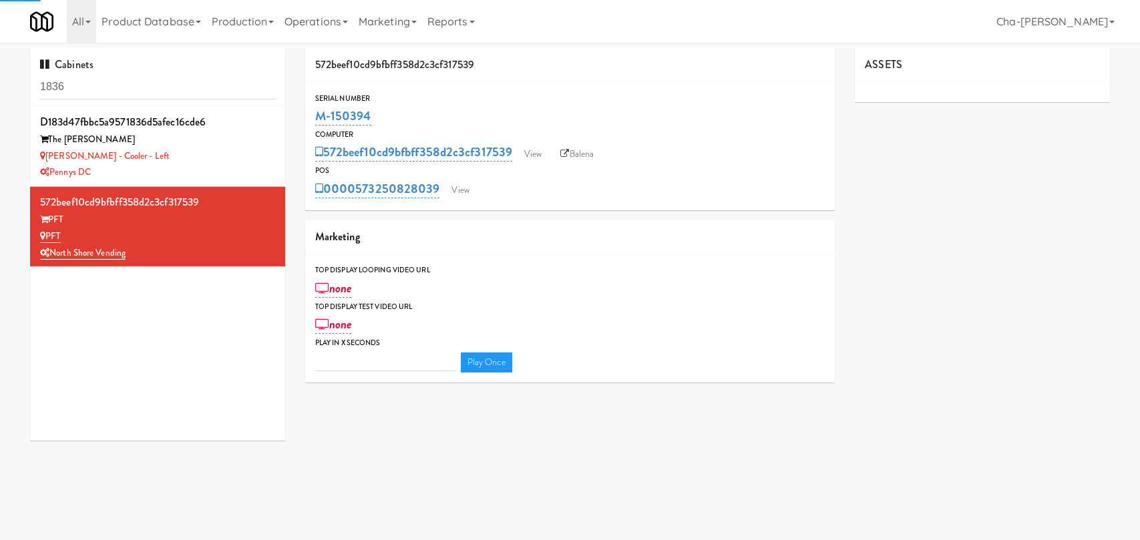 The width and height of the screenshot is (1140, 540). What do you see at coordinates (570, 343) in the screenshot?
I see `div: Play in X seconds` at bounding box center [570, 343].